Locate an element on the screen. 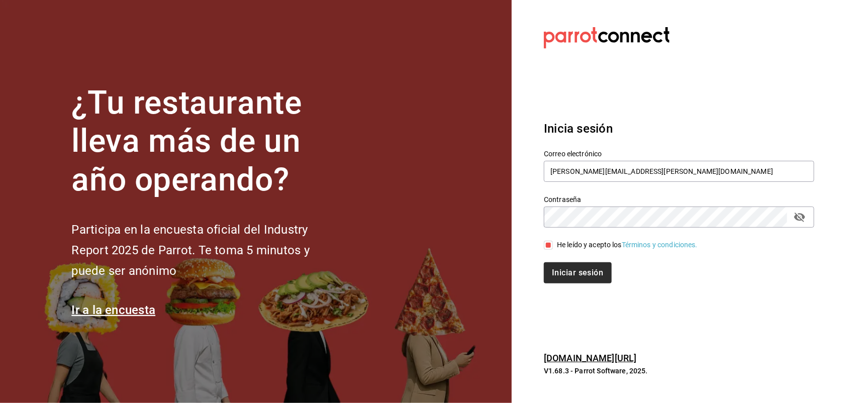  label: Correo electrónico is located at coordinates (679, 154).